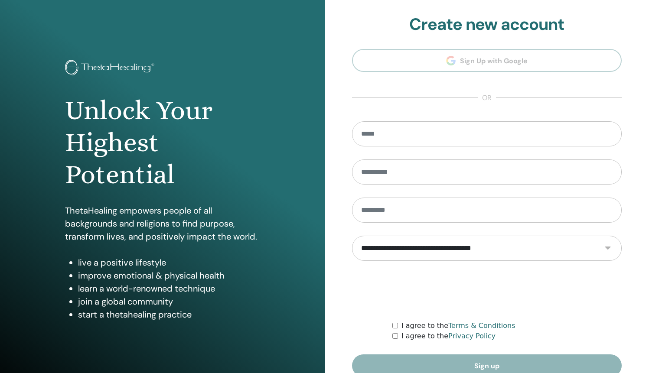 This screenshot has width=649, height=373. I want to click on li: start a thetahealing practice, so click(169, 315).